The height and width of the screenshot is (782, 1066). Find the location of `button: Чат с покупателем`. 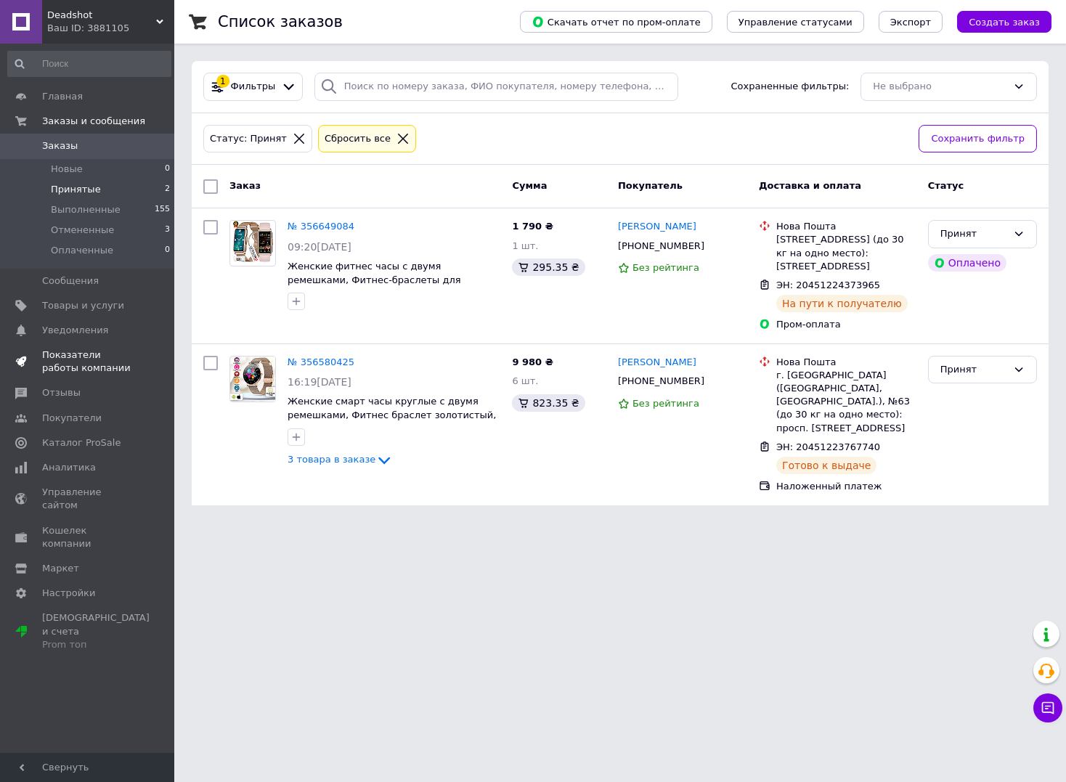

button: Чат с покупателем is located at coordinates (1048, 708).